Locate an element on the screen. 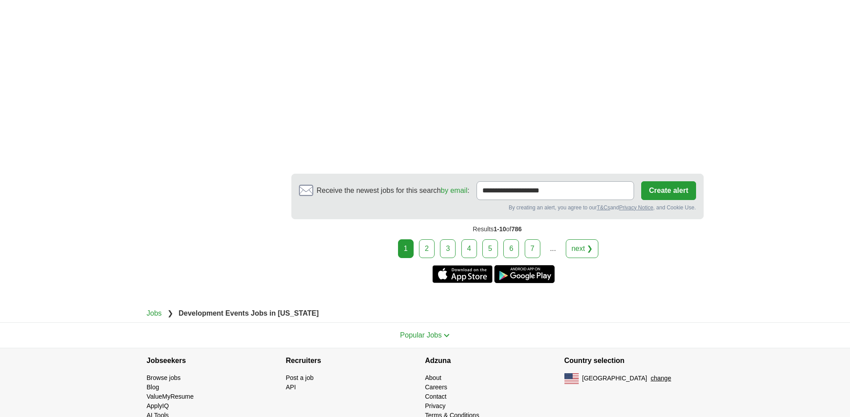  a: Post a job is located at coordinates (300, 377).